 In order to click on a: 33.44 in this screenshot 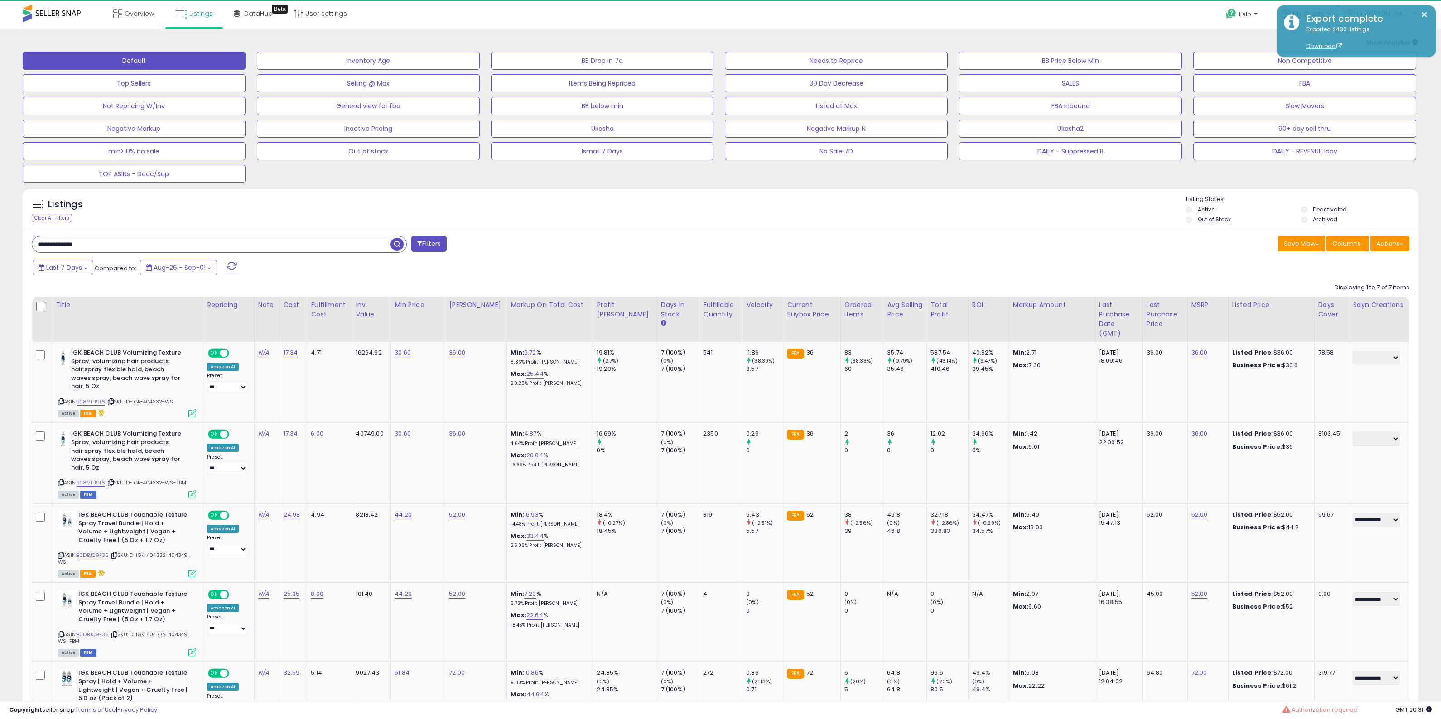, I will do `click(535, 536)`.